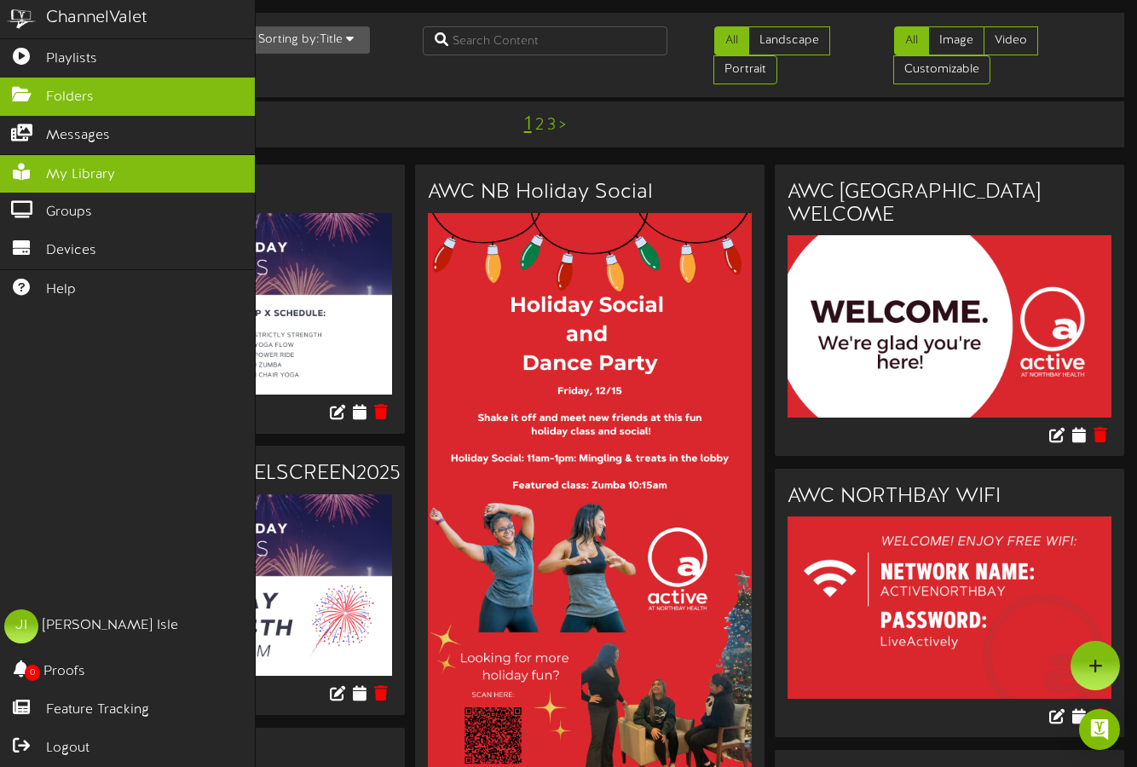 This screenshot has width=1137, height=767. Describe the element at coordinates (950, 608) in the screenshot. I see `img: 4cd0cc6b-df85-4cf6-a928-ab147dccbcf6wifi.png` at that location.